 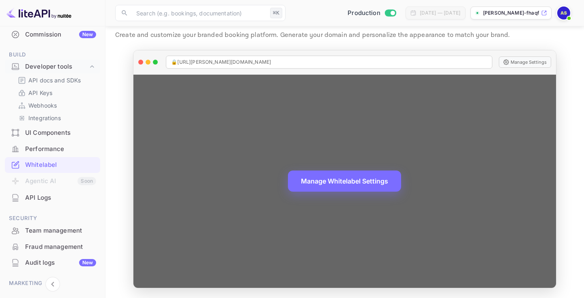 What do you see at coordinates (52, 230) in the screenshot?
I see `a: Team management` at bounding box center [52, 230].